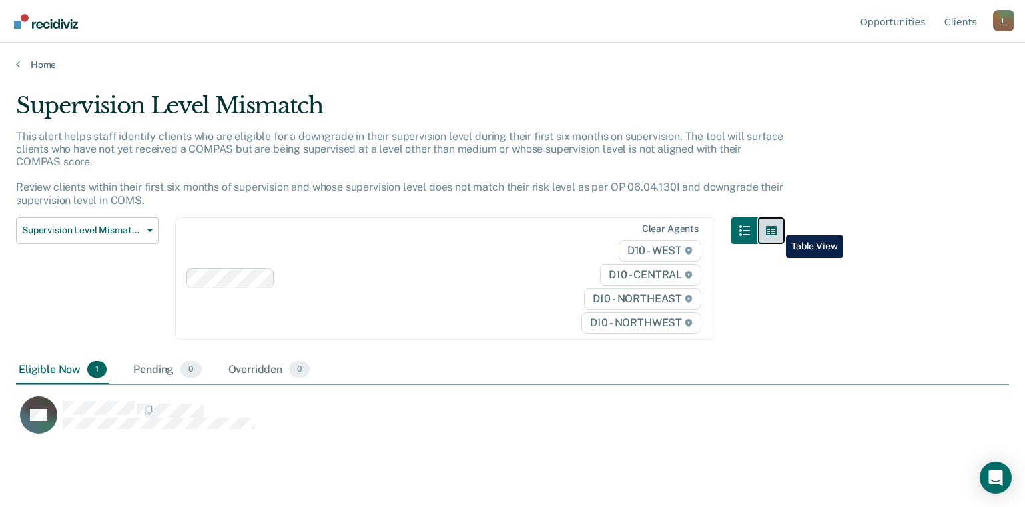 Image resolution: width=1025 pixels, height=507 pixels. I want to click on span: 1, so click(97, 370).